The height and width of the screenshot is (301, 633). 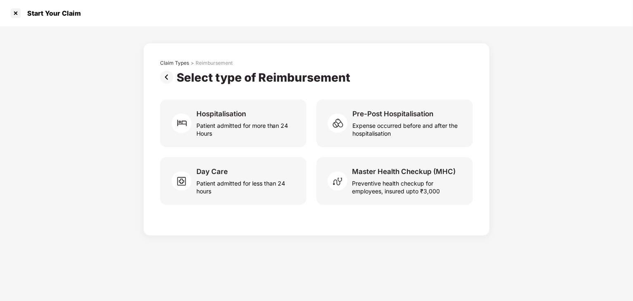 What do you see at coordinates (221, 114) in the screenshot?
I see `div: Hospitalisation` at bounding box center [221, 114].